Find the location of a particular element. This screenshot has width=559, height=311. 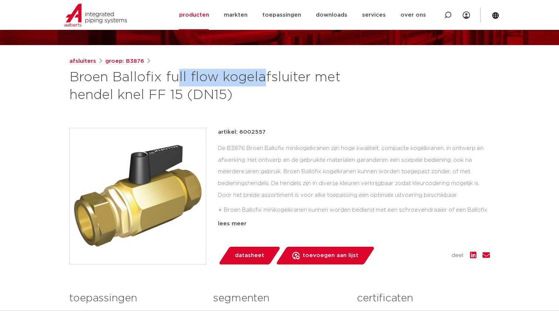

span: toevoegen aan lijst is located at coordinates (330, 255).